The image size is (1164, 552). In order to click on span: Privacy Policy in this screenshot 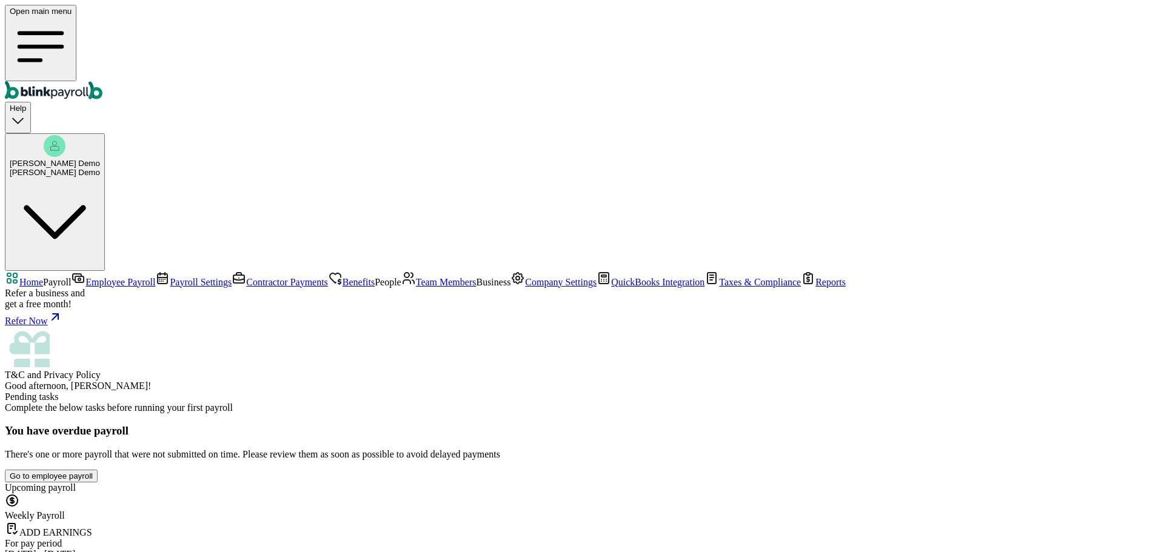, I will do `click(72, 375)`.